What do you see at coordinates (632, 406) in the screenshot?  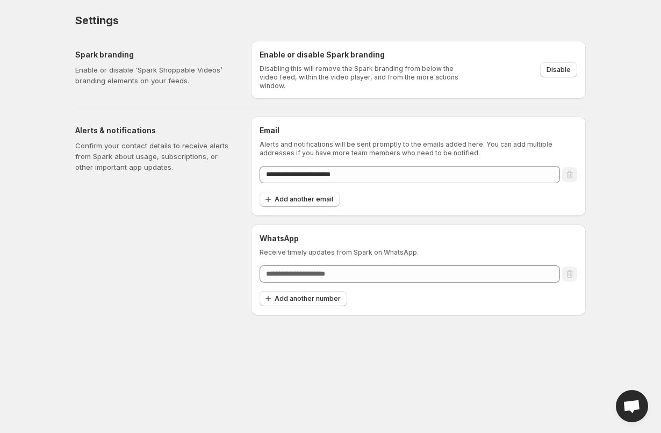 I see `a: Open chat` at bounding box center [632, 406].